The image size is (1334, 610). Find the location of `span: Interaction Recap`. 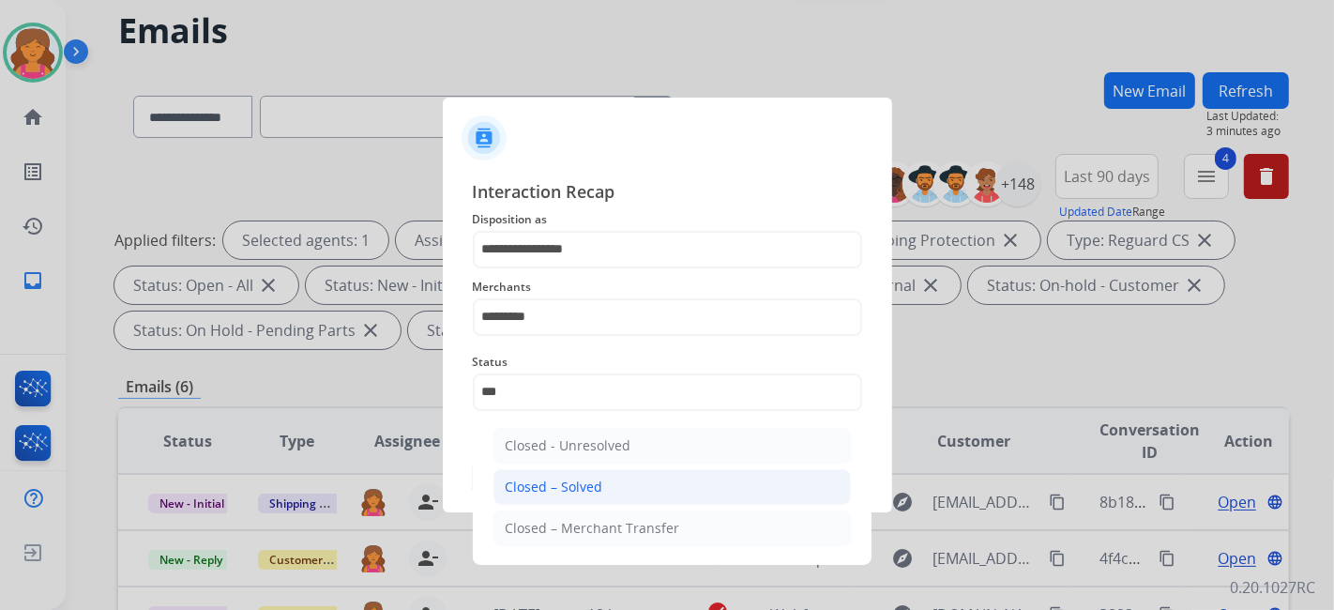

span: Interaction Recap is located at coordinates (667, 193).